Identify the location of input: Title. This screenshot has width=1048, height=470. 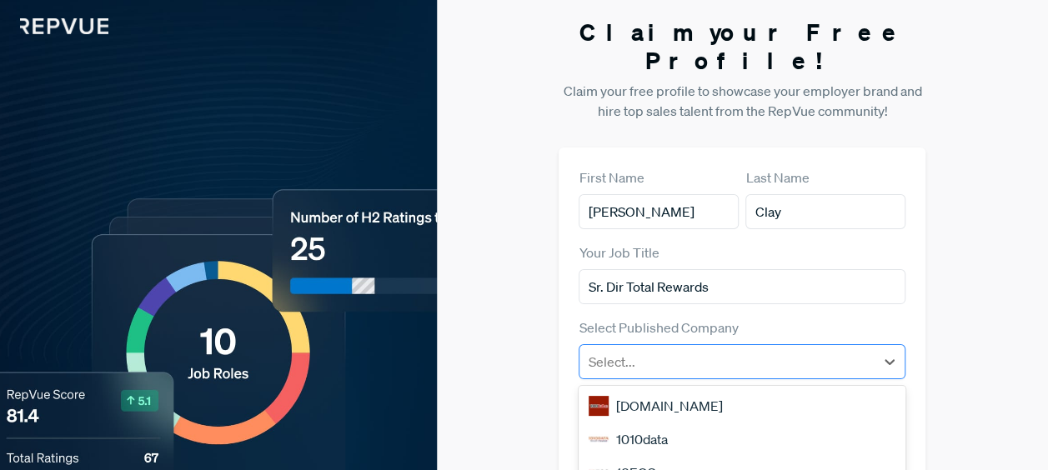
(742, 287).